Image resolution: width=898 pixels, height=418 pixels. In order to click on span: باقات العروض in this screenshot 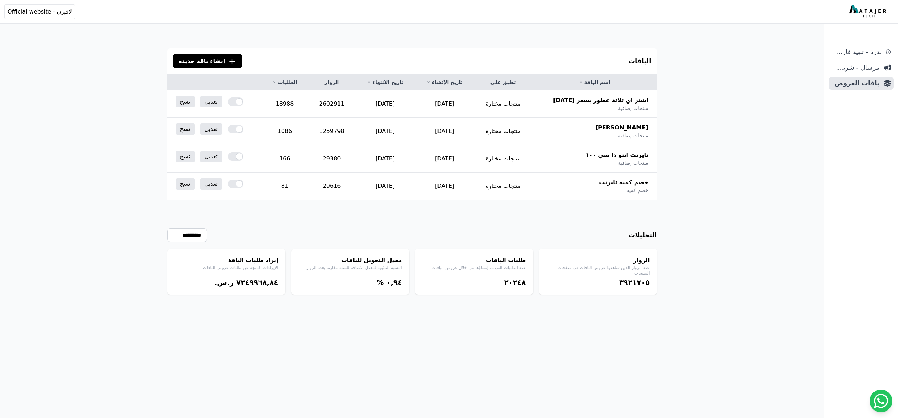, I will do `click(855, 83)`.